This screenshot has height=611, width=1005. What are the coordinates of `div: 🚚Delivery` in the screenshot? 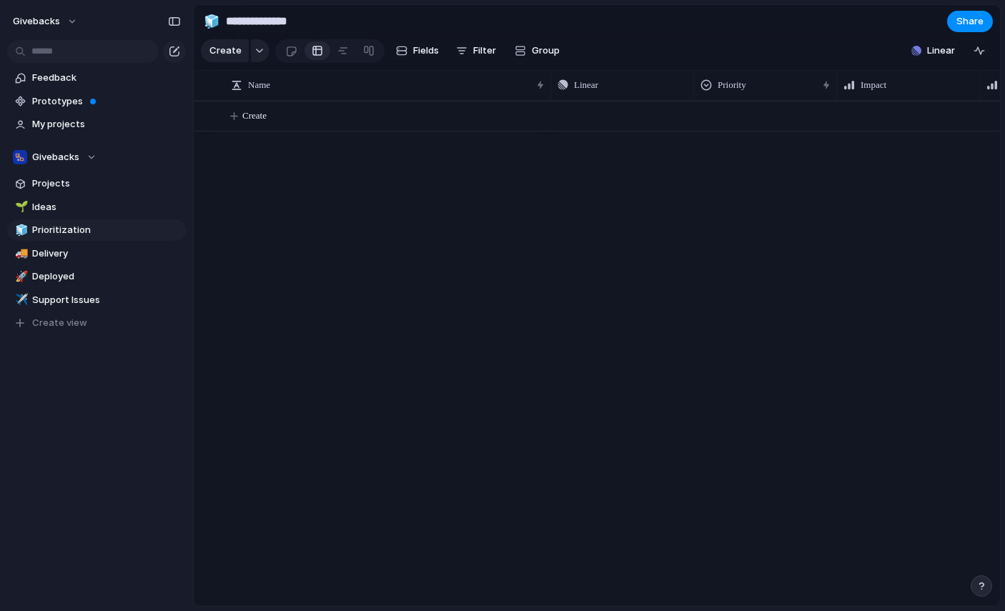 It's located at (97, 254).